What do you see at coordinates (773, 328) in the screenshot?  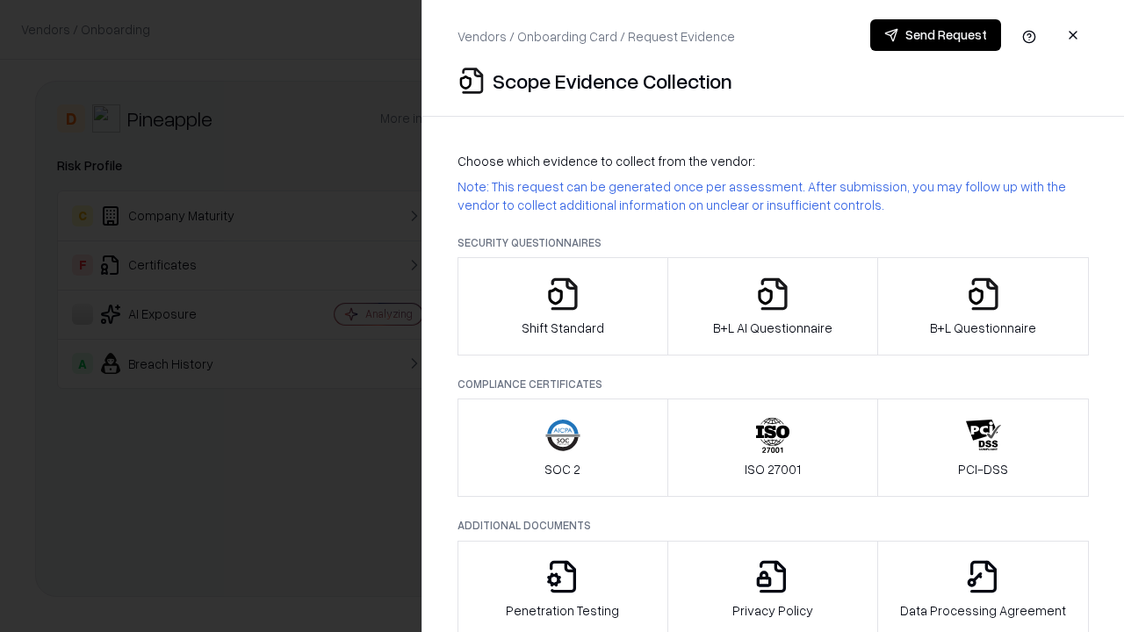 I see `p: B+L AI Questionnaire` at bounding box center [773, 328].